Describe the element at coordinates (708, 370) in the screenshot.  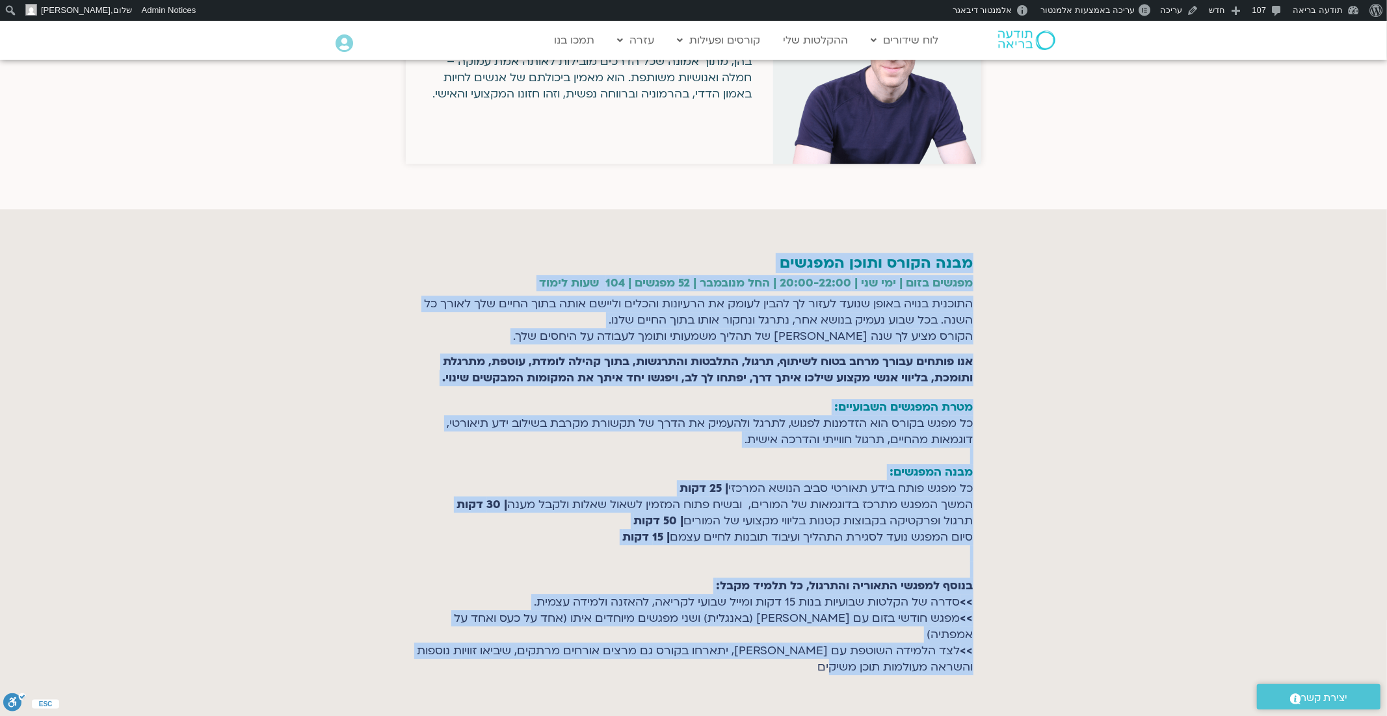
I see `strong: אנו פותחים עבורך מרחב בטוח לשיתוף, תרגול, התלבטות והתרגשות, בתוך קהילה לומדת, עוטפת, מתרגלת ותומכ...` at that location.